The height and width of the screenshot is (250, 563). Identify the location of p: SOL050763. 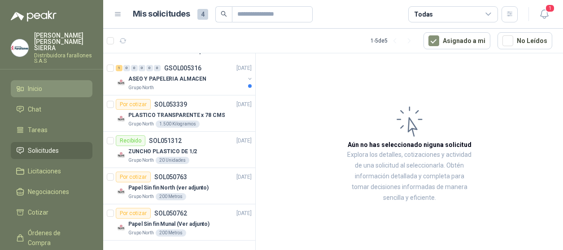
(171, 177).